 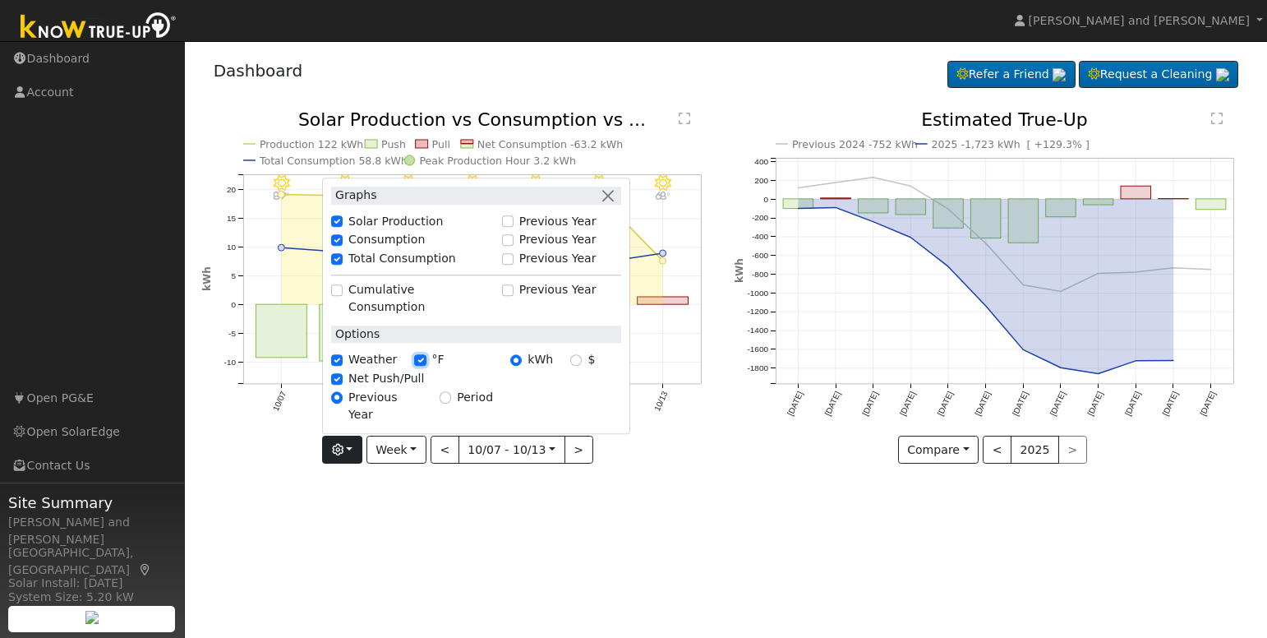 I want to click on text: 10, so click(x=231, y=246).